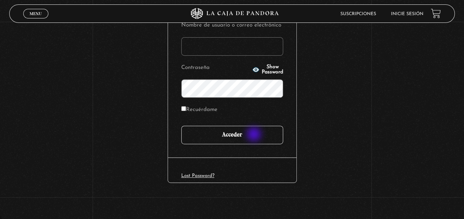 The height and width of the screenshot is (219, 464). Describe the element at coordinates (232, 135) in the screenshot. I see `input: Acceder` at that location.